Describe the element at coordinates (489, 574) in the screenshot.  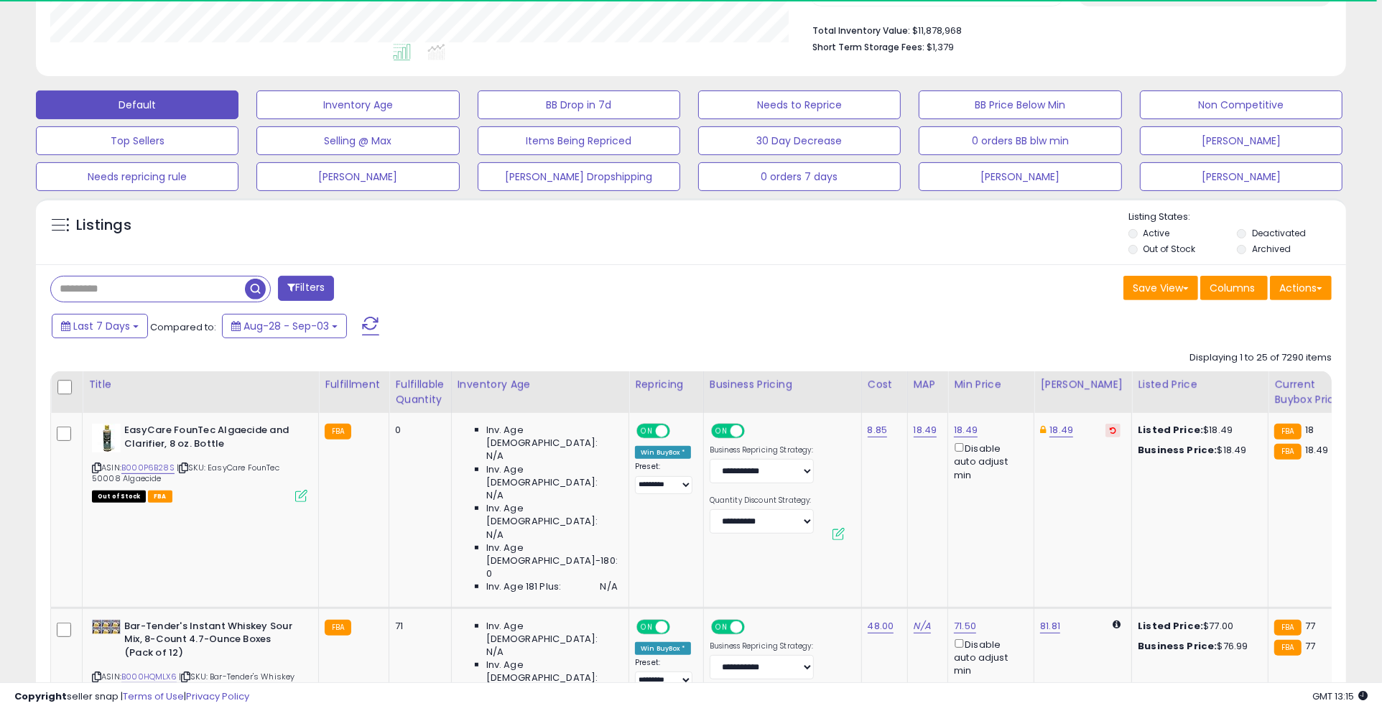
I see `span: 0` at that location.